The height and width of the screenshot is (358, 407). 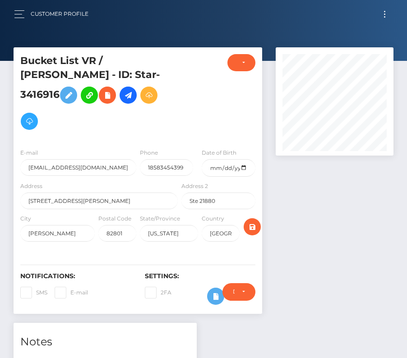 I want to click on button: ACTIVE, so click(x=241, y=63).